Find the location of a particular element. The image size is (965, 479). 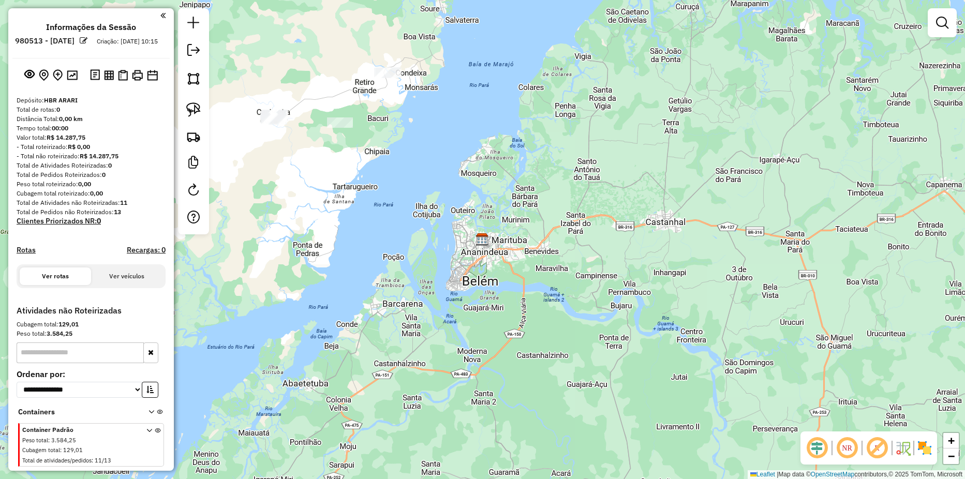

strong: 129,01 is located at coordinates (68, 324).